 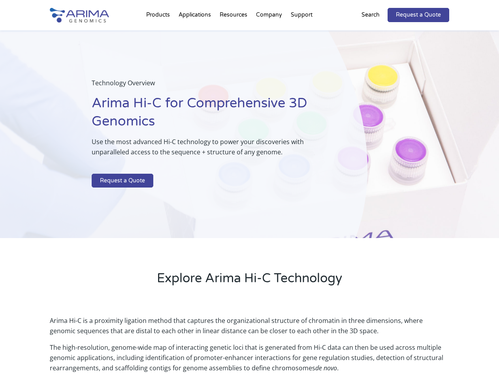 I want to click on h1: Arima Hi-C for Comprehensive 3D Genomics, so click(x=209, y=115).